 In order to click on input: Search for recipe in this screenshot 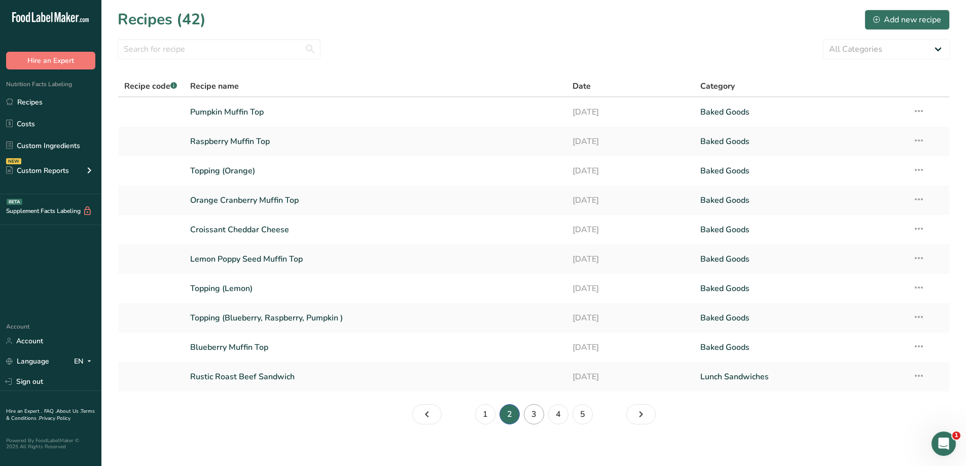, I will do `click(219, 49)`.